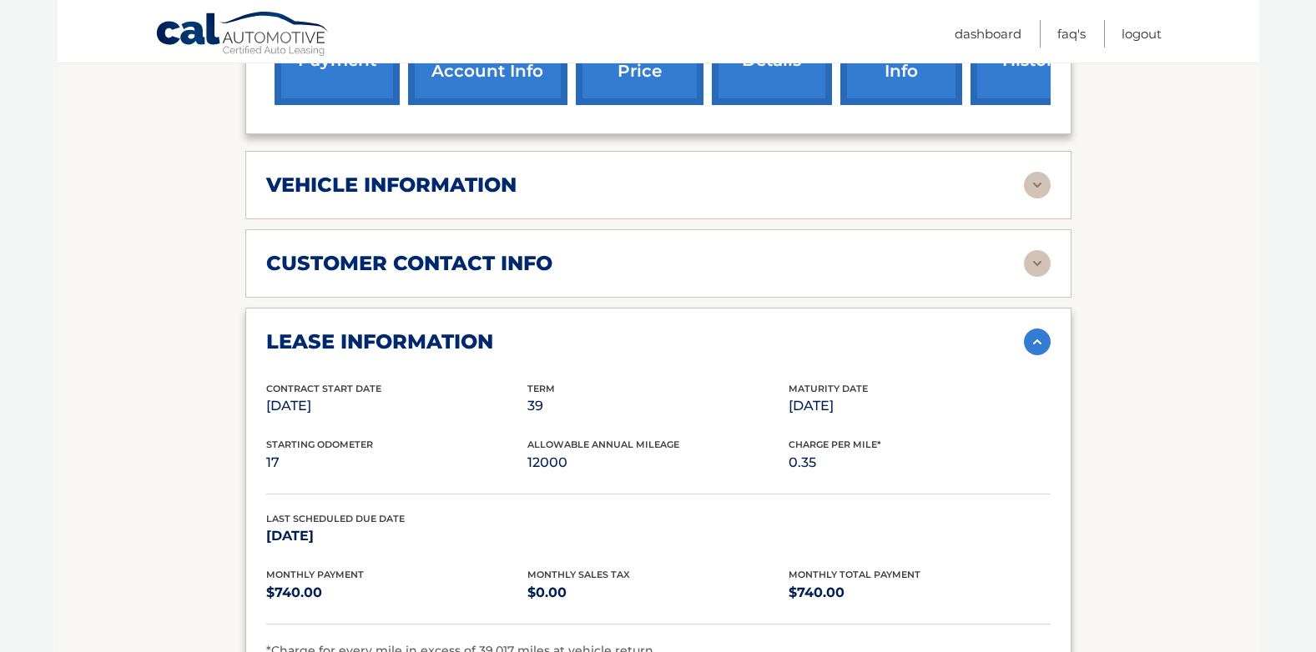 This screenshot has width=1316, height=652. I want to click on a: Cal Automotive, so click(243, 35).